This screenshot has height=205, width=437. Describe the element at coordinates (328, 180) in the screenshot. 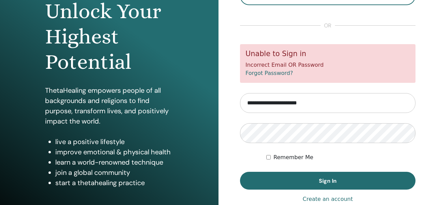

I see `button: Sign In` at that location.